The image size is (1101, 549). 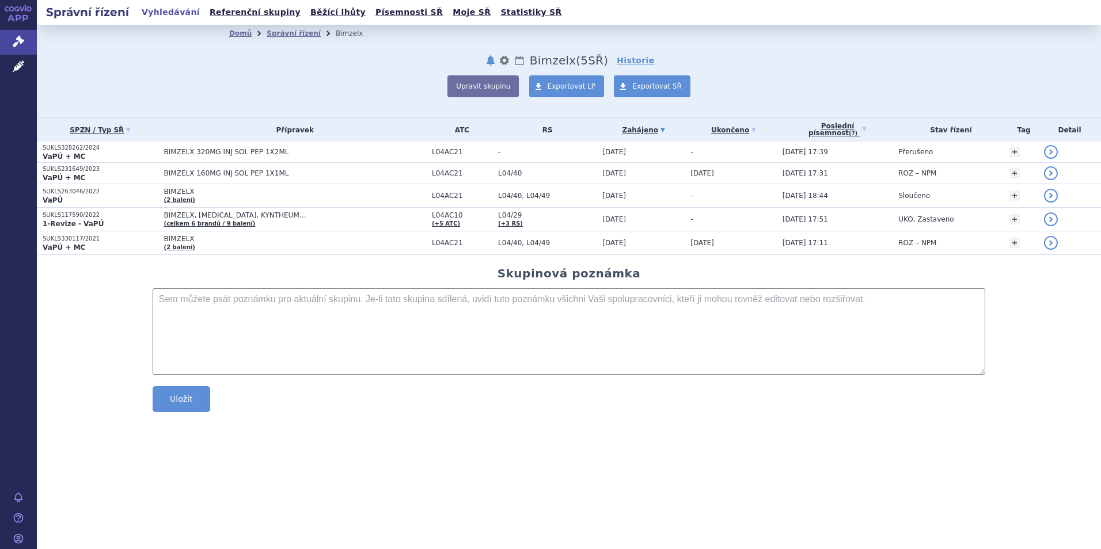 What do you see at coordinates (170, 12) in the screenshot?
I see `a: Vyhledávání` at bounding box center [170, 12].